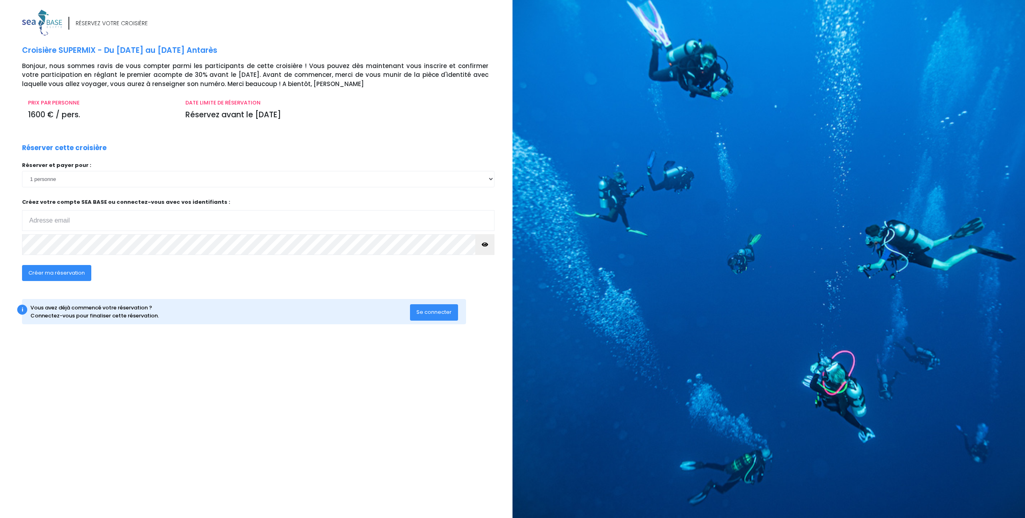  Describe the element at coordinates (101, 115) in the screenshot. I see `p: 1600 € / pers.` at that location.